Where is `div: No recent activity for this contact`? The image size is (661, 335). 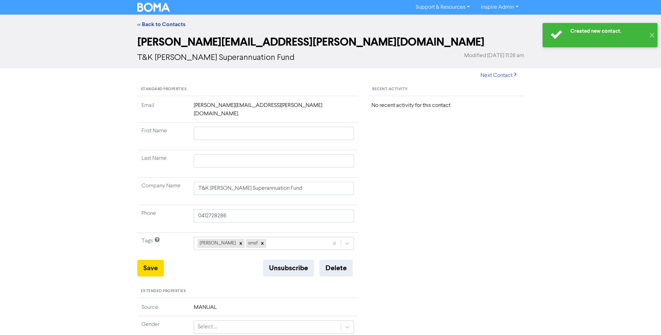
div: No recent activity for this contact is located at coordinates (446, 106).